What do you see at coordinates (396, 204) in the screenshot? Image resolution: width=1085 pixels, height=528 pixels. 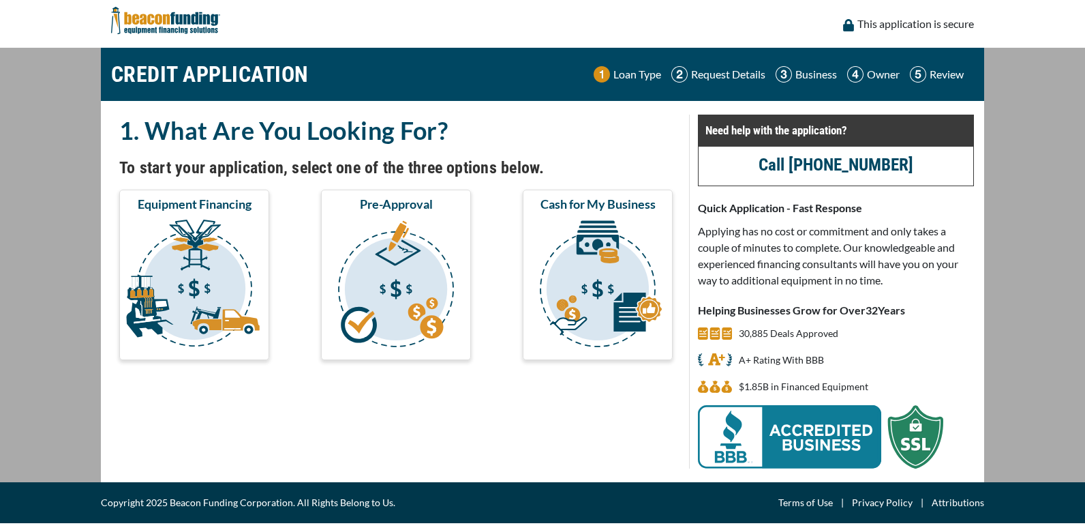 I see `span: Pre-Approval` at bounding box center [396, 204].